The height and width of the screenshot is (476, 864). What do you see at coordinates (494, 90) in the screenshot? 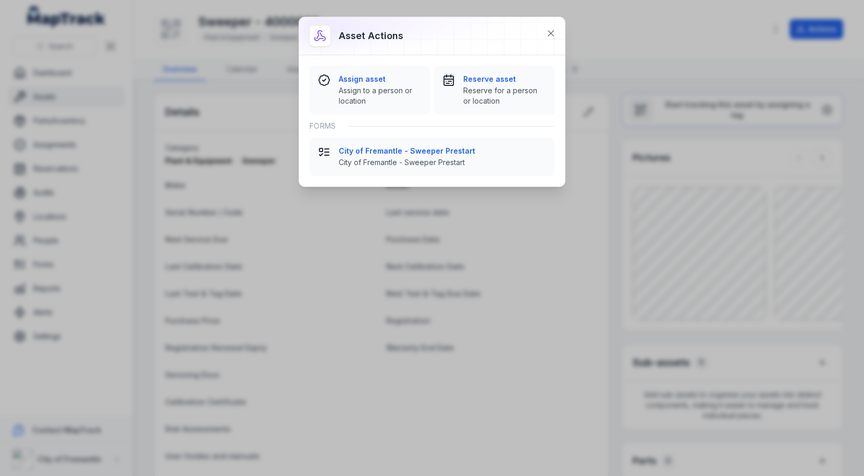
I see `button: Reserve assetReserve for a person or location` at bounding box center [494, 90].